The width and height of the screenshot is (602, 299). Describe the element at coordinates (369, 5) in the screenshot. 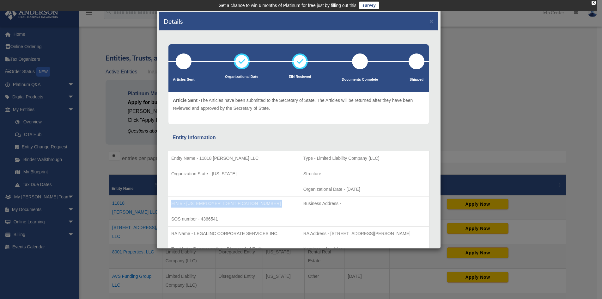

I see `a: survey` at that location.